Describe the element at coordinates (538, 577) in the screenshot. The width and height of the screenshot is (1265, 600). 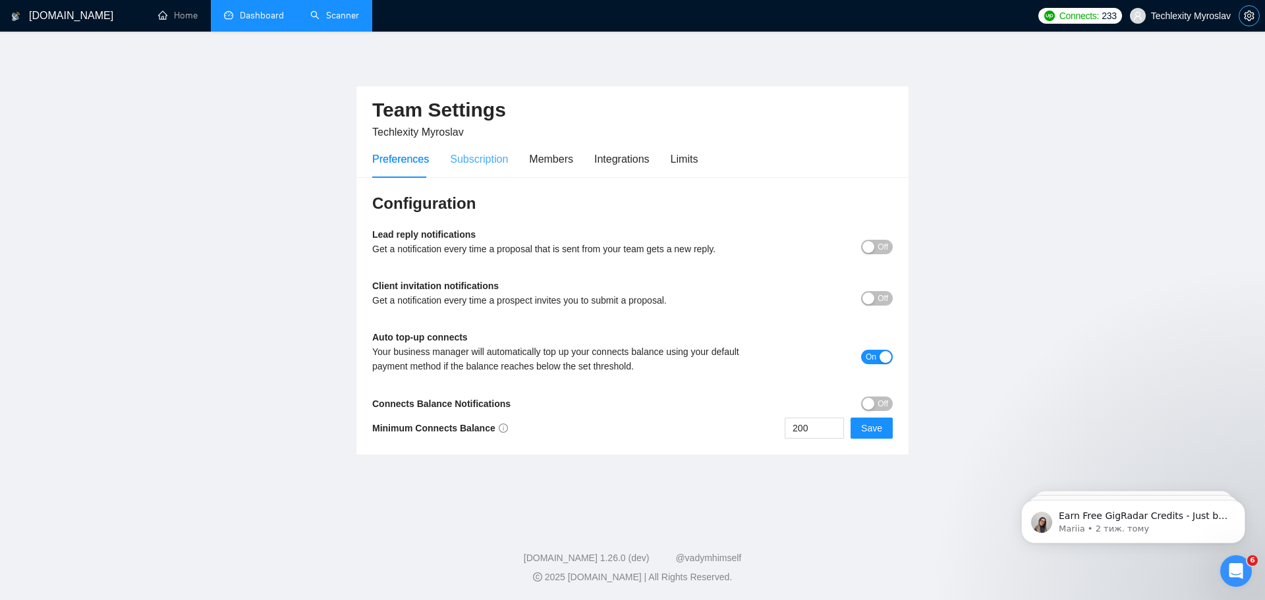
I see `span: copyright` at that location.